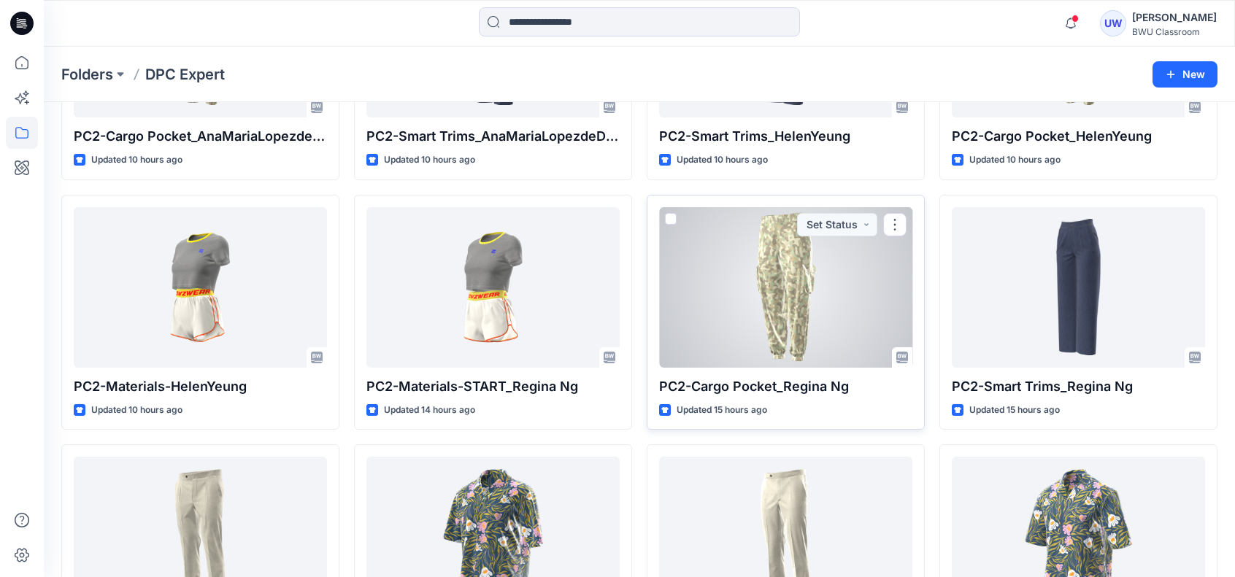  Describe the element at coordinates (200, 137) in the screenshot. I see `p: PC2-Cargo Pocket_AnaMariaLopezdeDreyer` at that location.